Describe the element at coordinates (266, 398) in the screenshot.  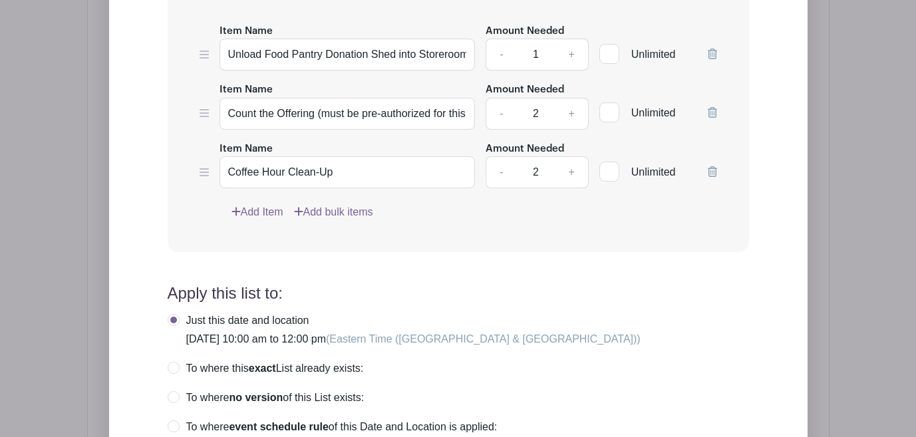
I see `label: To where of this List exists:` at that location.